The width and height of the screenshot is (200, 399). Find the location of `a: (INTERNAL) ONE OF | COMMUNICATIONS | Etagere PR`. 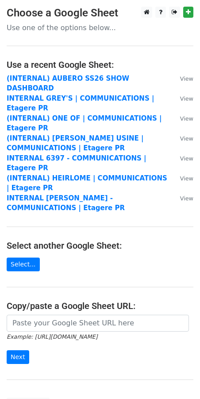

a: (INTERNAL) ONE OF | COMMUNICATIONS | Etagere PR is located at coordinates (84, 123).